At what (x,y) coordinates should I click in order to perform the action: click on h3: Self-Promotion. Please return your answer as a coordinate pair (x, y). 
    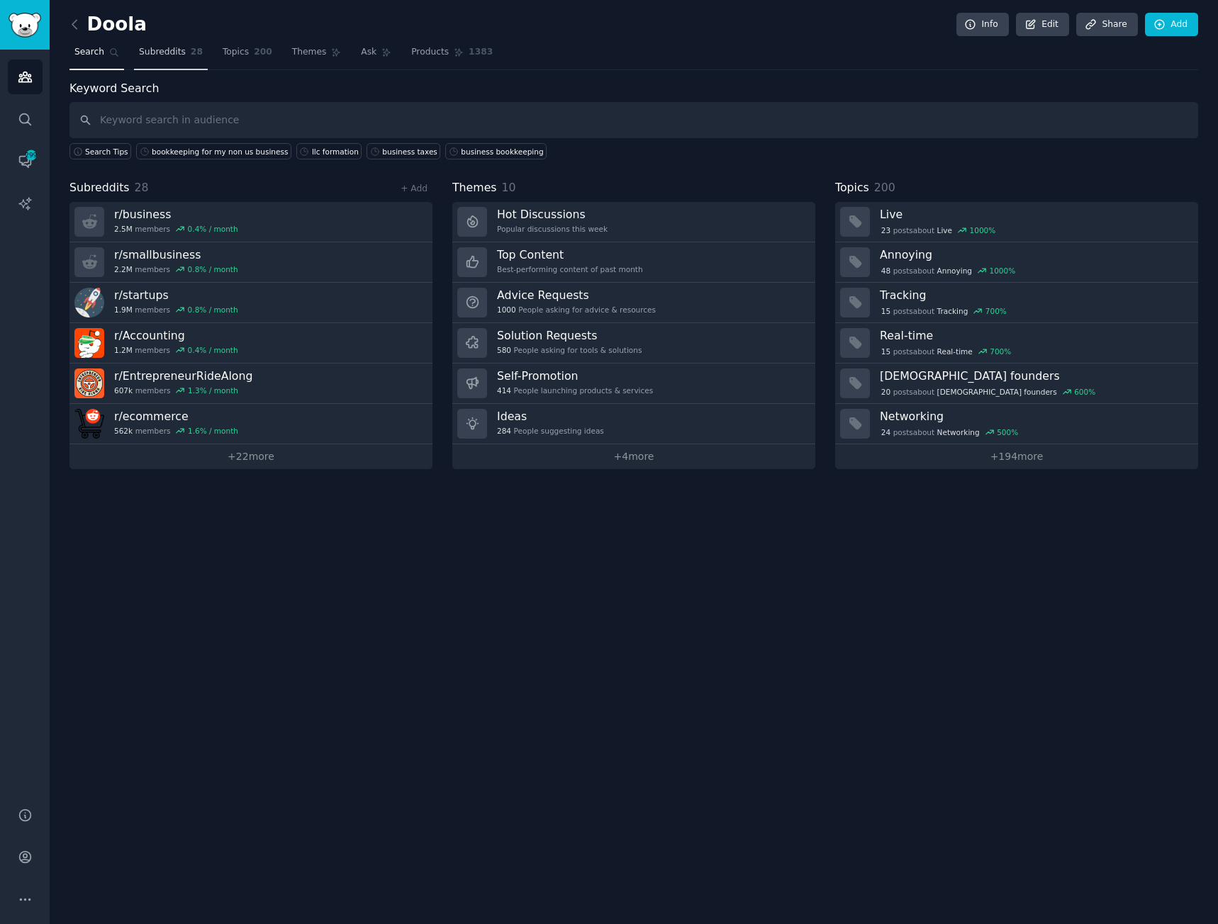
    Looking at the image, I should click on (575, 376).